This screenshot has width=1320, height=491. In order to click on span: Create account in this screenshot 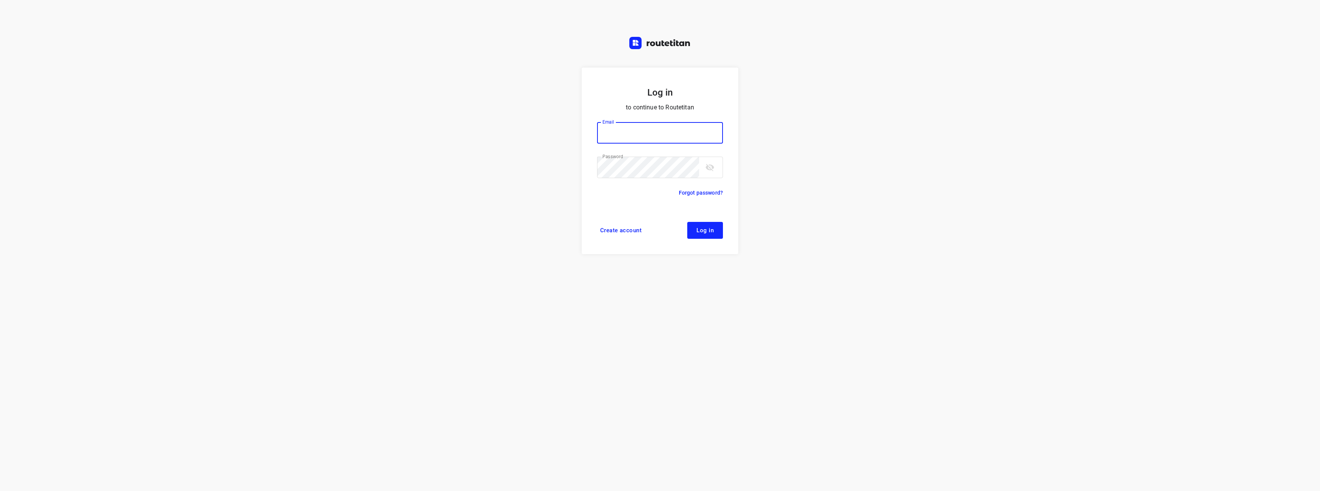, I will do `click(621, 230)`.